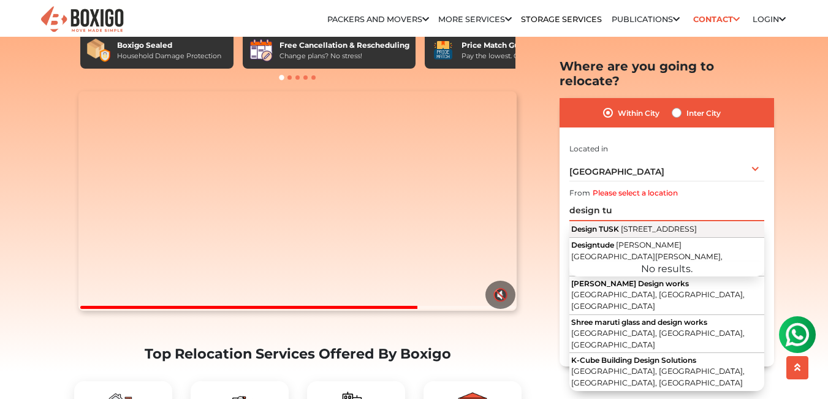  What do you see at coordinates (580, 193) in the screenshot?
I see `label: From` at bounding box center [580, 193].